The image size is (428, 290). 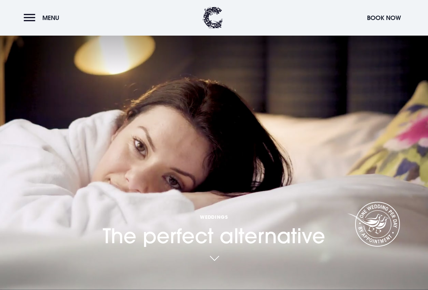 I want to click on button: Menu, so click(x=43, y=18).